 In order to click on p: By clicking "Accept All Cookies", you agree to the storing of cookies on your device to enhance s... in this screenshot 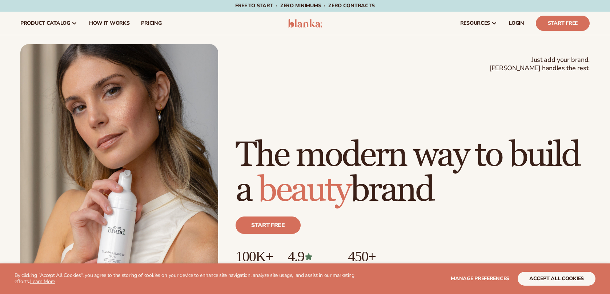, I will do `click(185, 279)`.